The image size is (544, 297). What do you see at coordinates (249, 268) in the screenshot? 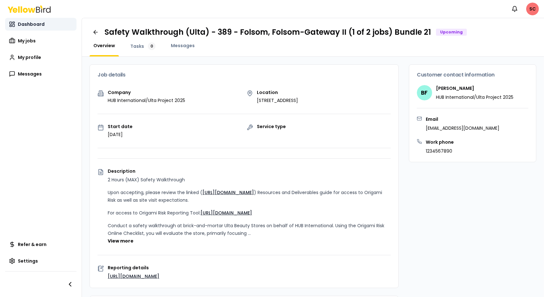
I see `p: Reporting details` at bounding box center [249, 268].